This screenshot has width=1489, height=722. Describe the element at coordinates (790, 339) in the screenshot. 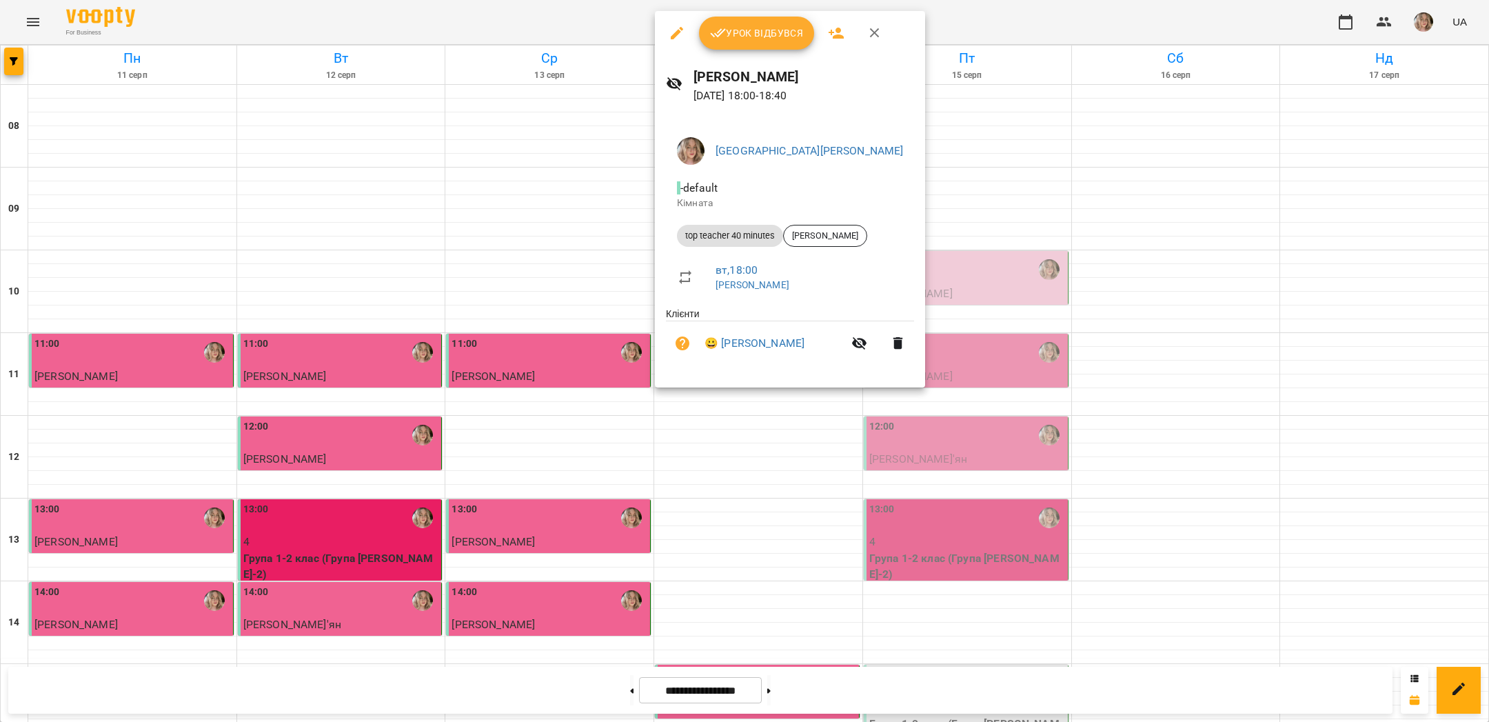

I see `ul: Клієнти` at that location.